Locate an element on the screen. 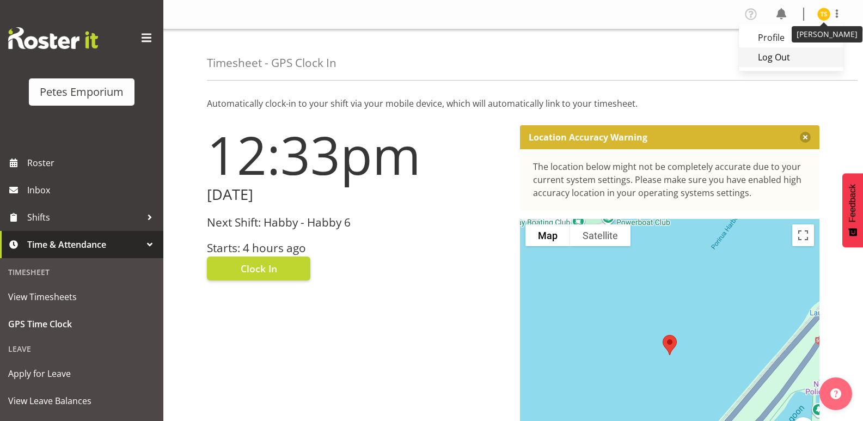 The width and height of the screenshot is (863, 421). div: Leave is located at coordinates (82, 349).